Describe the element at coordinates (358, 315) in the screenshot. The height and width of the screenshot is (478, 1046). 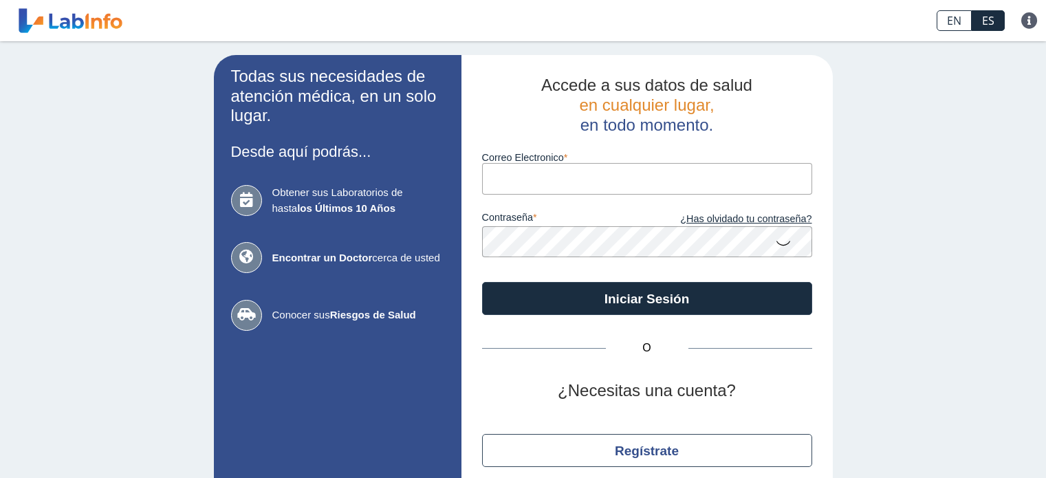
I see `span: Conocer sus` at that location.